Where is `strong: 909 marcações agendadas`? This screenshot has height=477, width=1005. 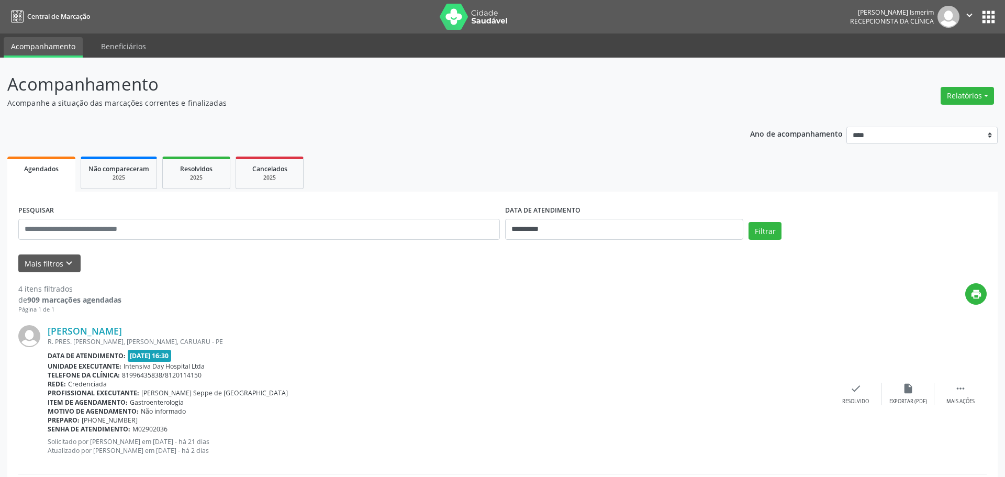 strong: 909 marcações agendadas is located at coordinates (74, 299).